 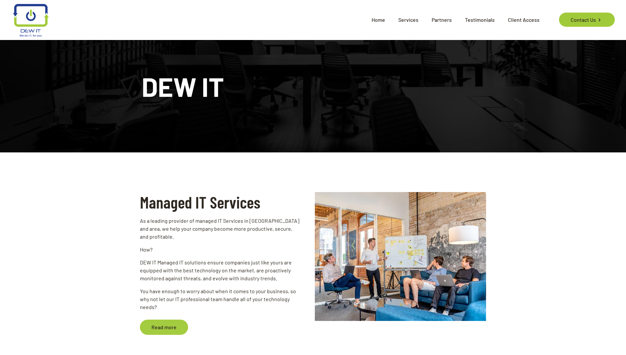 I want to click on span: Client Access, so click(x=524, y=20).